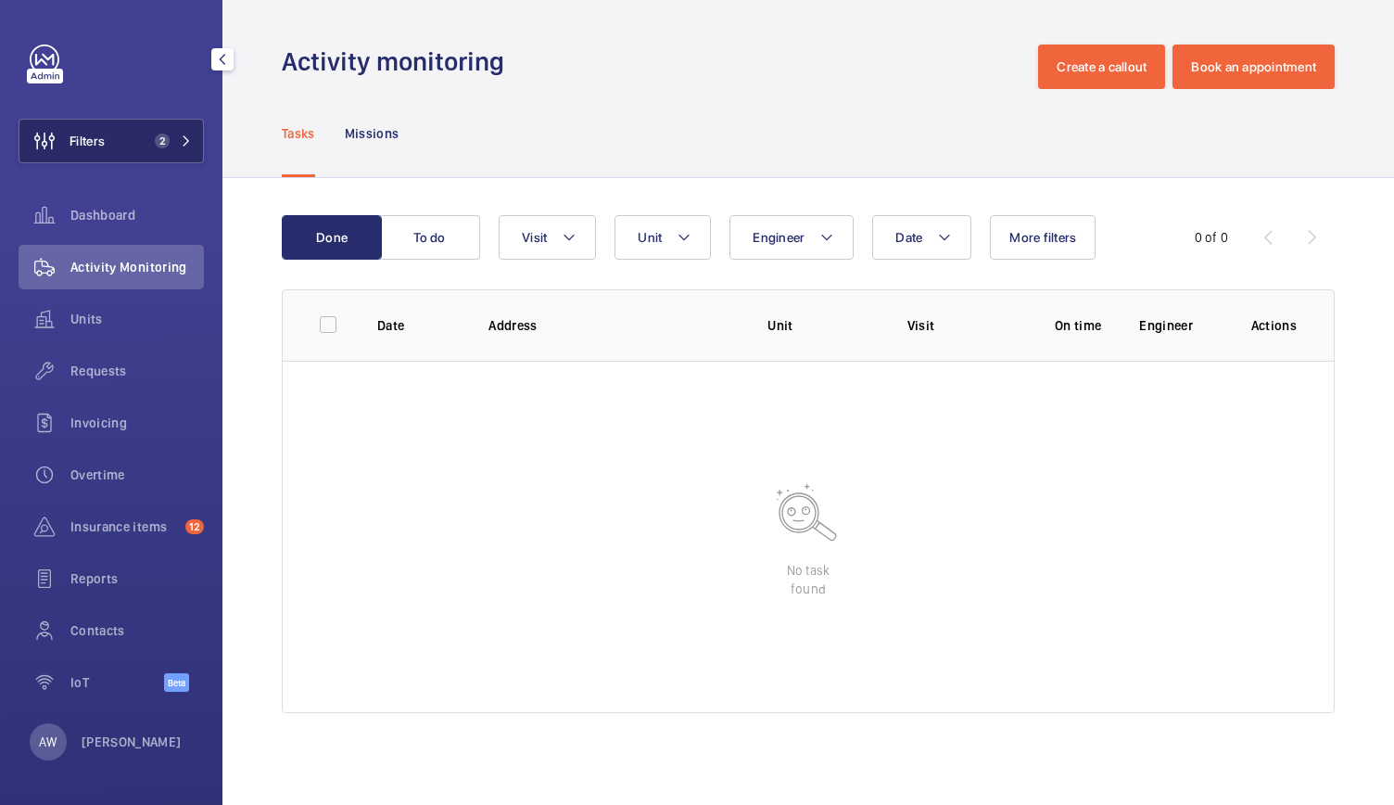 This screenshot has width=1394, height=805. What do you see at coordinates (1101, 67) in the screenshot?
I see `button: Create a callout` at bounding box center [1101, 67].